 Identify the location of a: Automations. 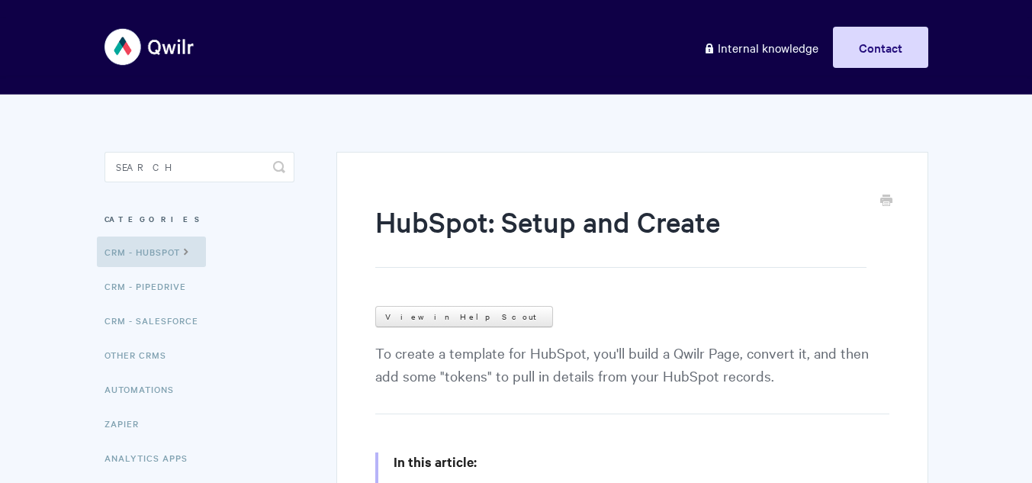
(145, 389).